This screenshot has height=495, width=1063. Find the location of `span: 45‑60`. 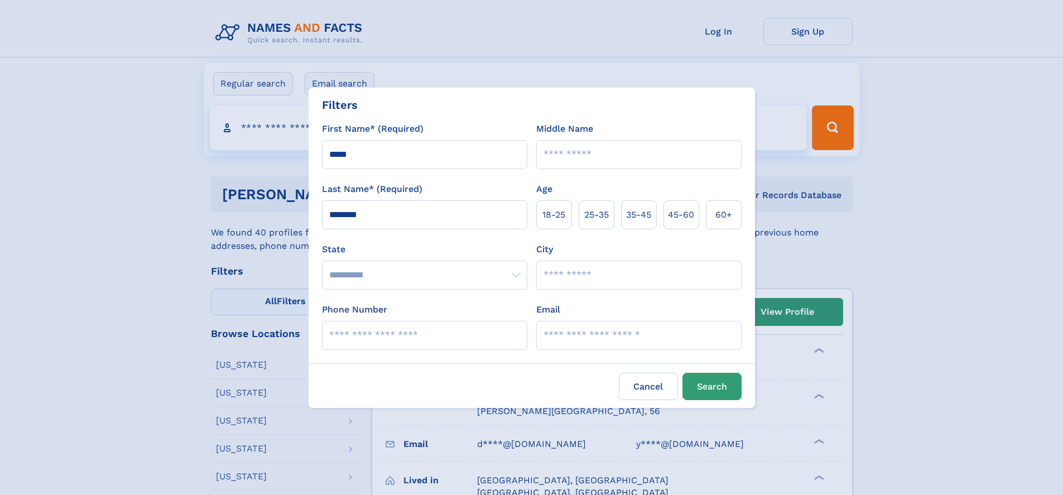

span: 45‑60 is located at coordinates (681, 215).